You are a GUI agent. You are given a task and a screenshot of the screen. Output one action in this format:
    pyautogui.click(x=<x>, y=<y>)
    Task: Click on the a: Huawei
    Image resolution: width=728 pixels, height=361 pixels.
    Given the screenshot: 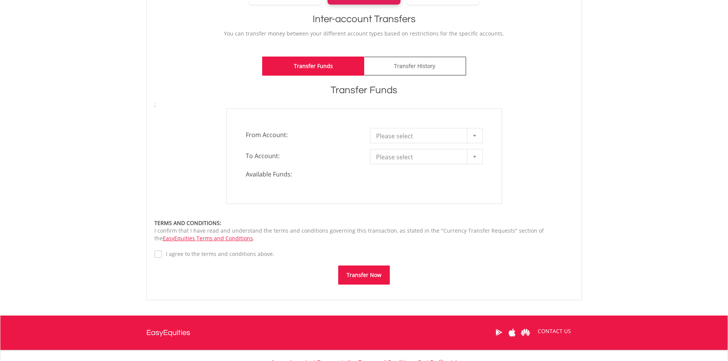 What is the action you would take?
    pyautogui.click(x=525, y=332)
    